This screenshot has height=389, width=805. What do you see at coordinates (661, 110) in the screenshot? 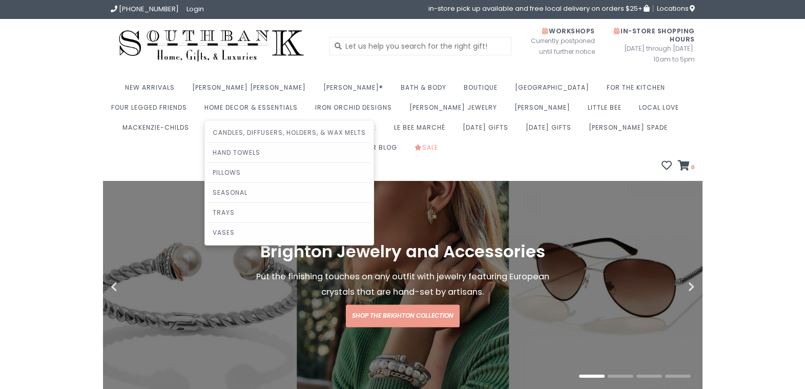
I see `a: Local Love` at bounding box center [661, 110].